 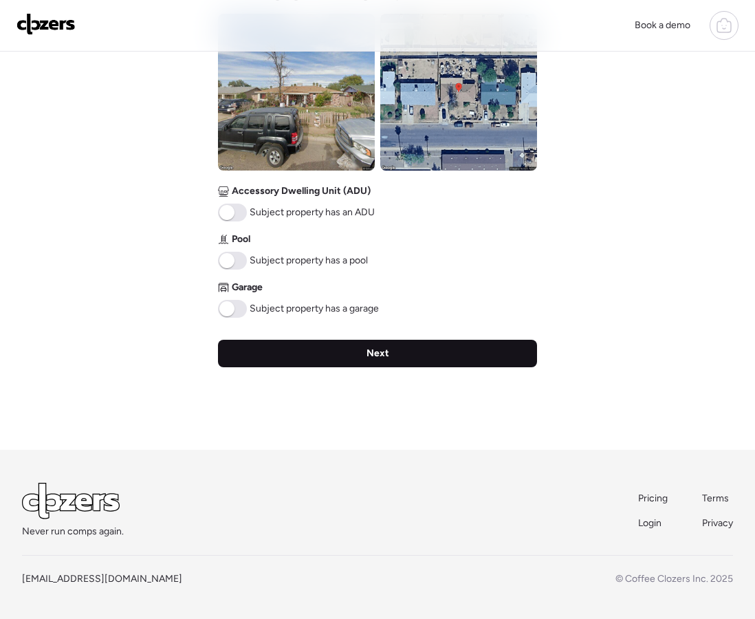 What do you see at coordinates (717, 498) in the screenshot?
I see `a: Terms` at bounding box center [717, 498].